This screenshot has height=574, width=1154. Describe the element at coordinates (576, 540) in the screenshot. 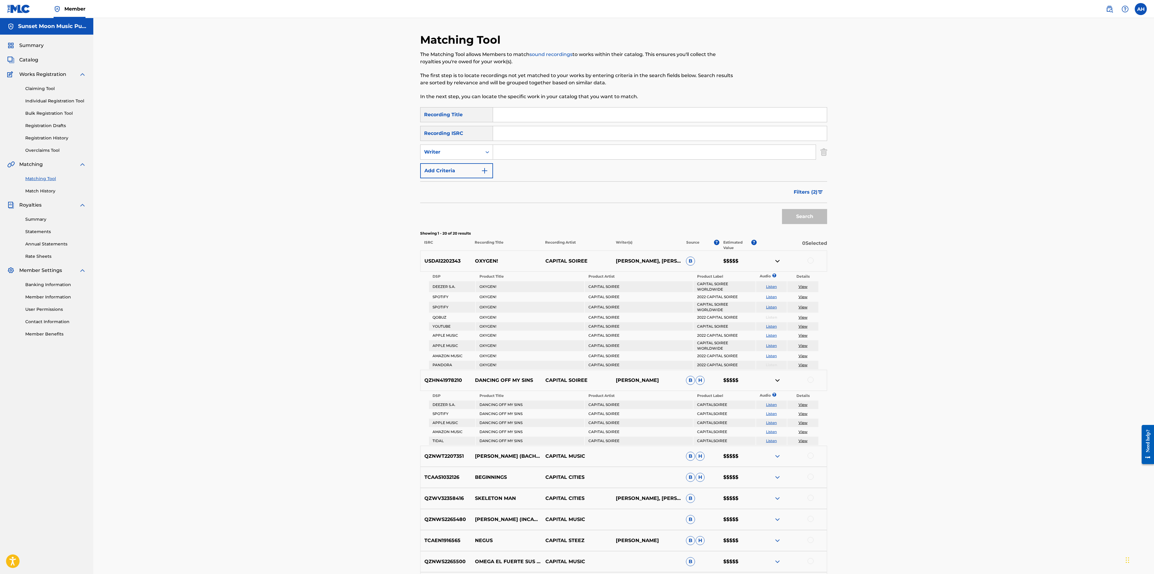

I see `p: CAPITAL STEEZ` at that location.